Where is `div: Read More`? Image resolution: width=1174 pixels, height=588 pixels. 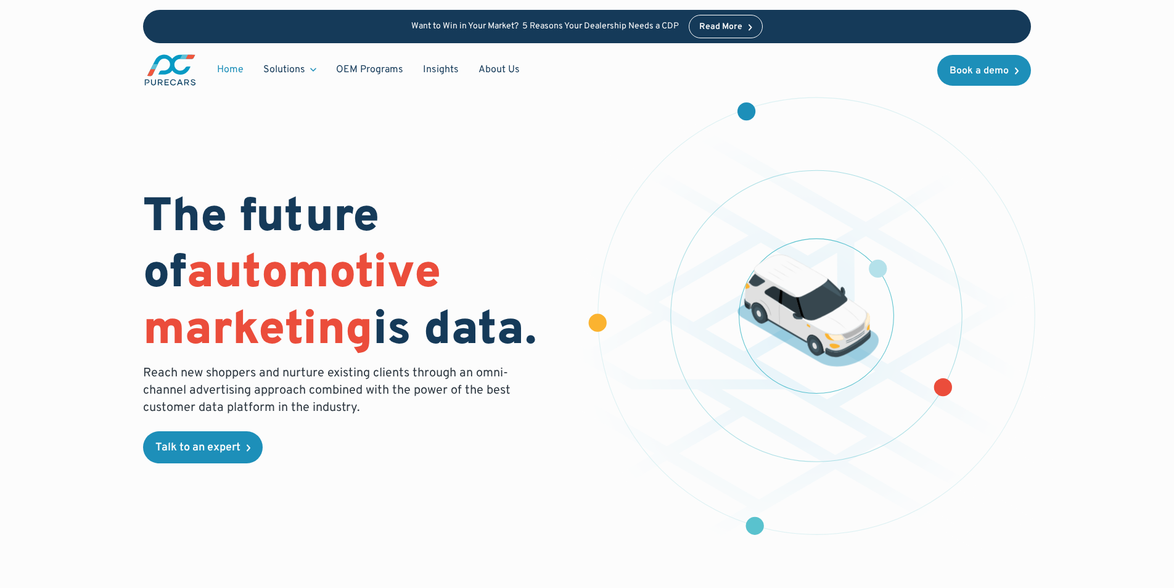 div: Read More is located at coordinates (721, 27).